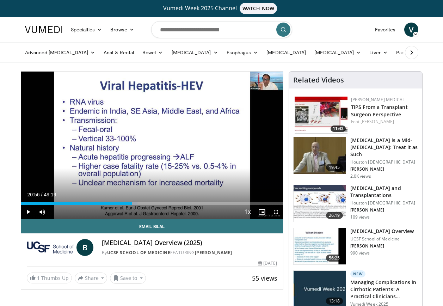  I want to click on img: 4003d3dc-4d84-4588-a4af-bb6b84f49ae6.150x105_q85_crop-smart_upscale.jpg, so click(321, 115).